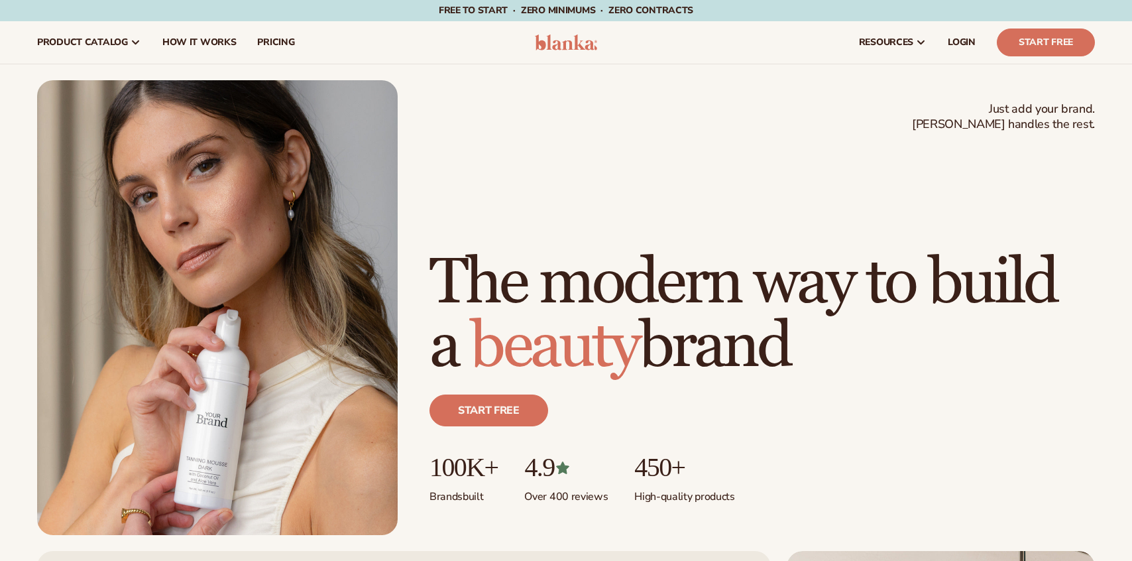 Image resolution: width=1132 pixels, height=561 pixels. I want to click on span: LOGIN, so click(962, 42).